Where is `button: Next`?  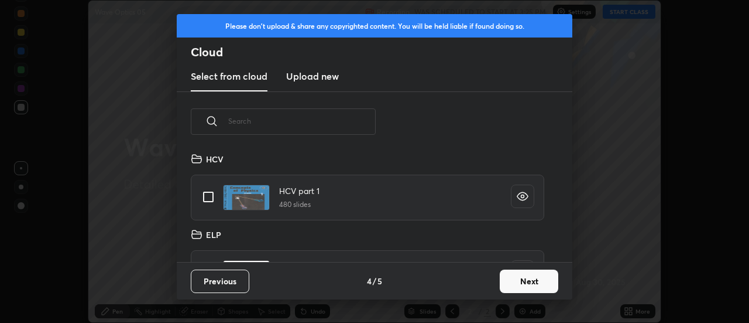
button: Next is located at coordinates (529, 281).